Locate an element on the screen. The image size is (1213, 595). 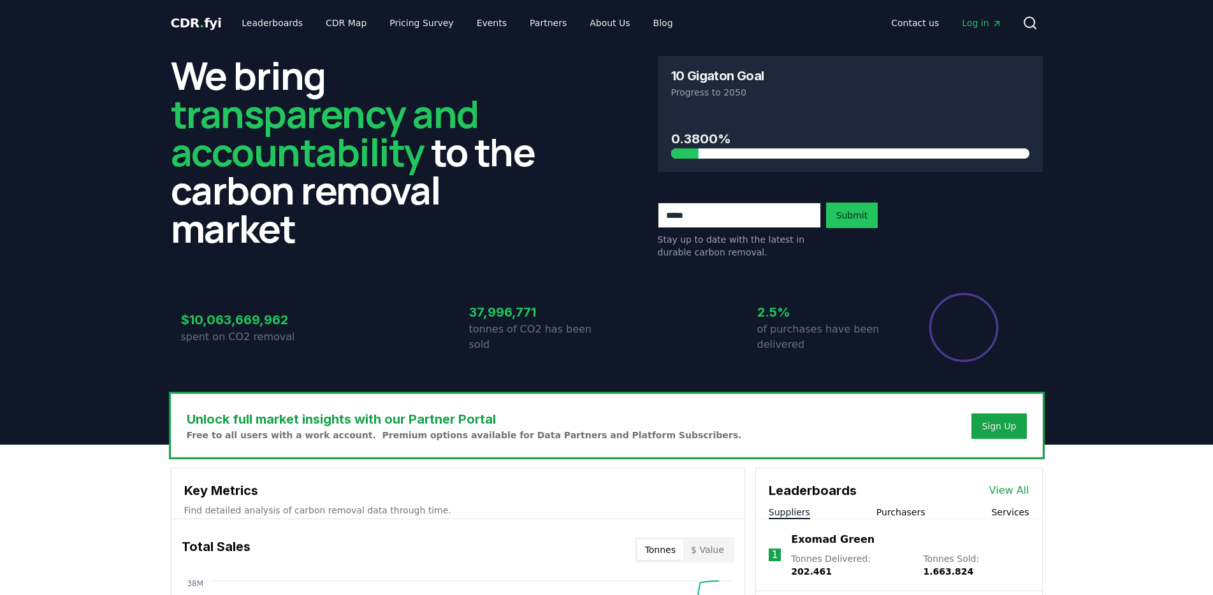
p: of purchases have been delivered is located at coordinates (826, 337).